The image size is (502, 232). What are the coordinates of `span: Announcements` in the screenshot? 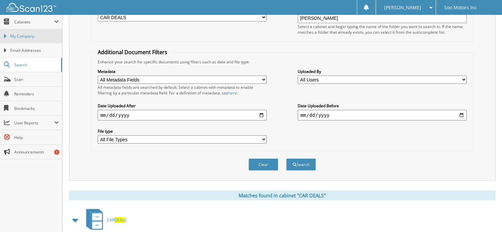 It's located at (36, 152).